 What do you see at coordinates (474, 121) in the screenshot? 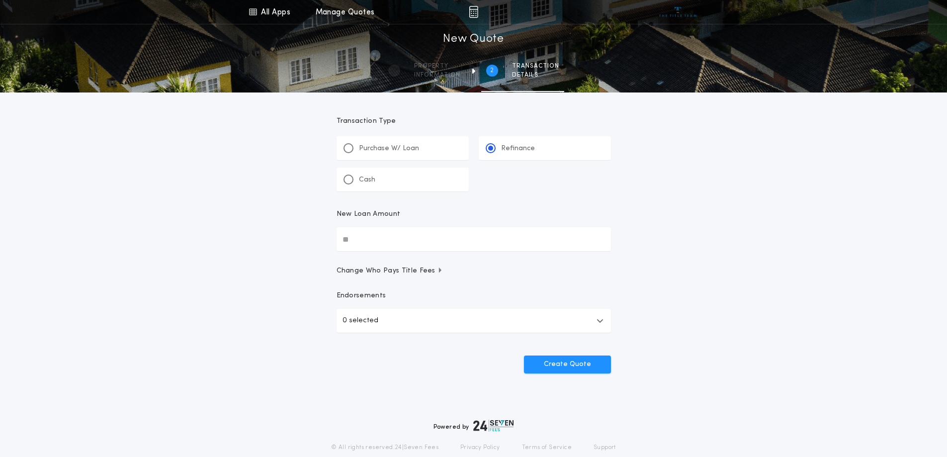
I see `p: Transaction Type` at bounding box center [474, 121].